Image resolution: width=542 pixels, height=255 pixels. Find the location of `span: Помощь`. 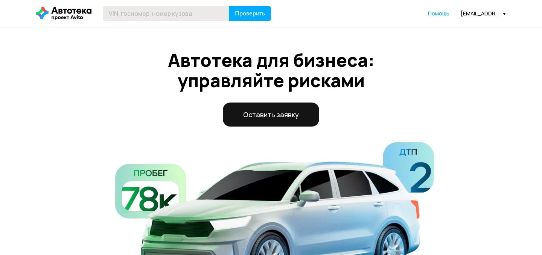

span: Помощь is located at coordinates (438, 13).